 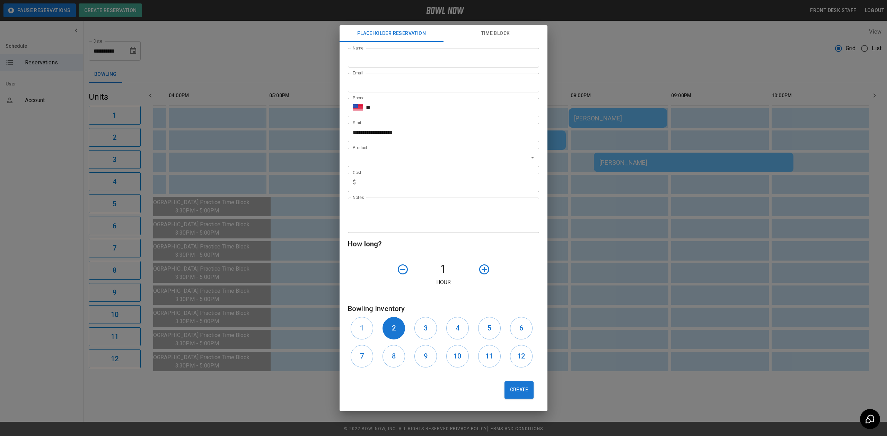 What do you see at coordinates (521, 356) in the screenshot?
I see `button: 12` at bounding box center [521, 356].